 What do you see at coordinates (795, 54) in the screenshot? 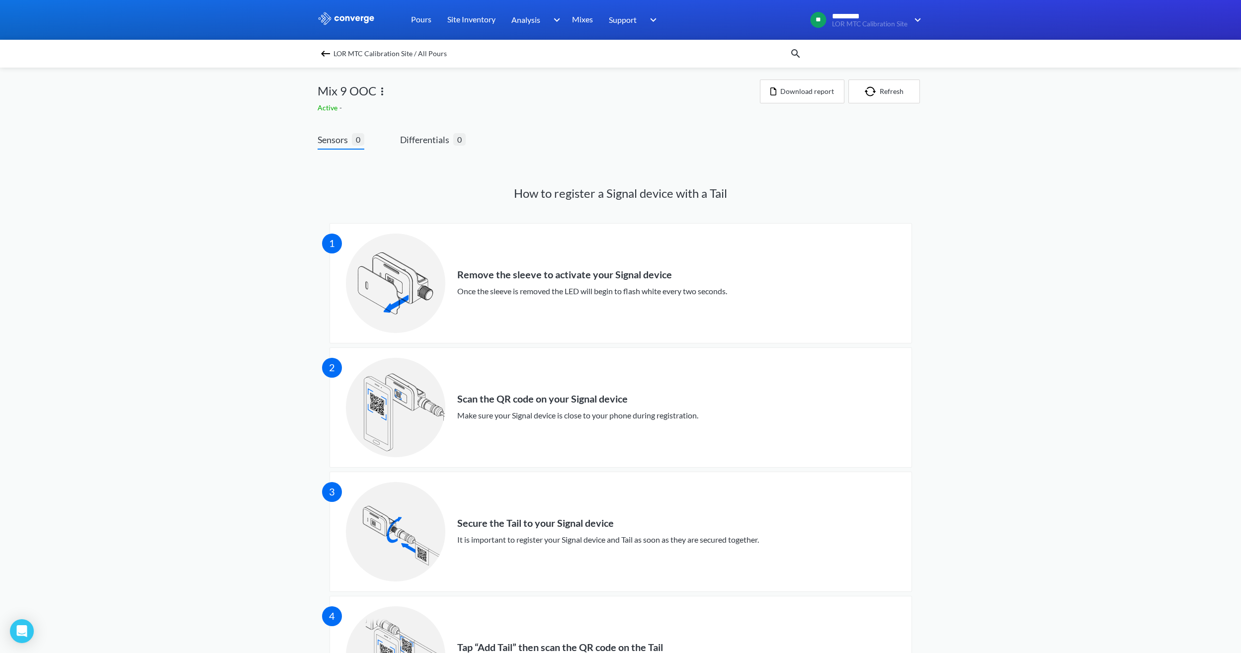
I see `img: icon-search.svg` at bounding box center [795, 54].